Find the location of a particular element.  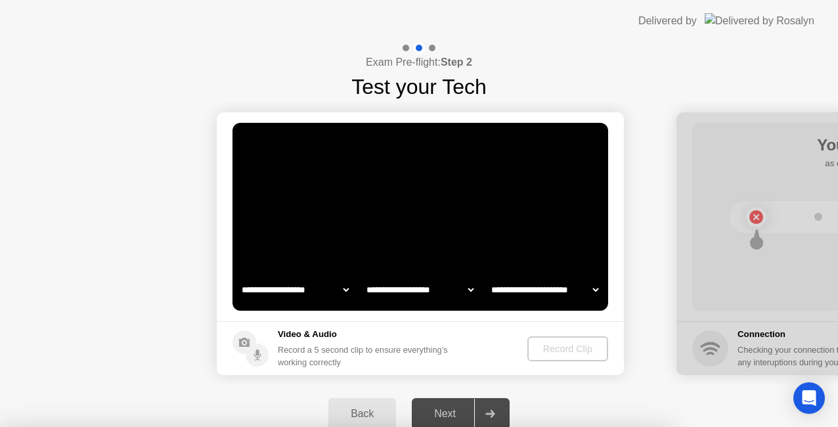

div: Back is located at coordinates (362, 414).